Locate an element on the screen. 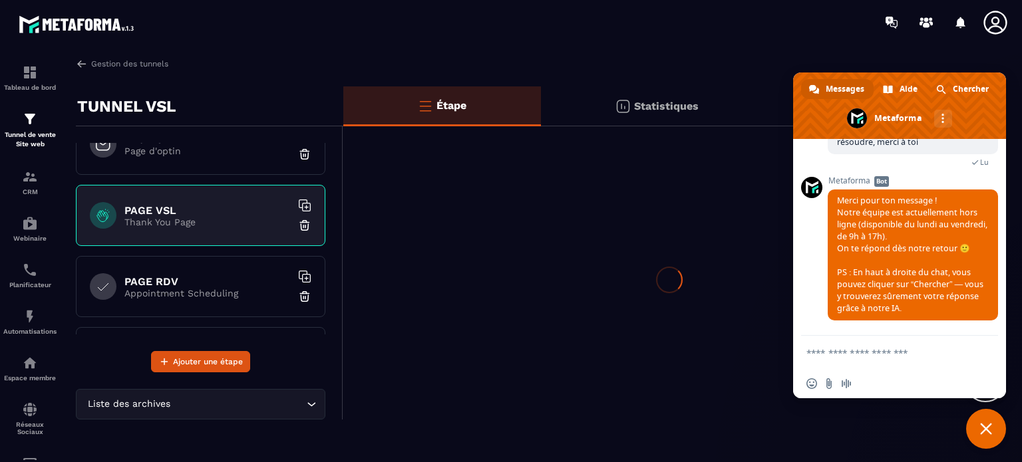  span: Liste des archives is located at coordinates (128, 404).